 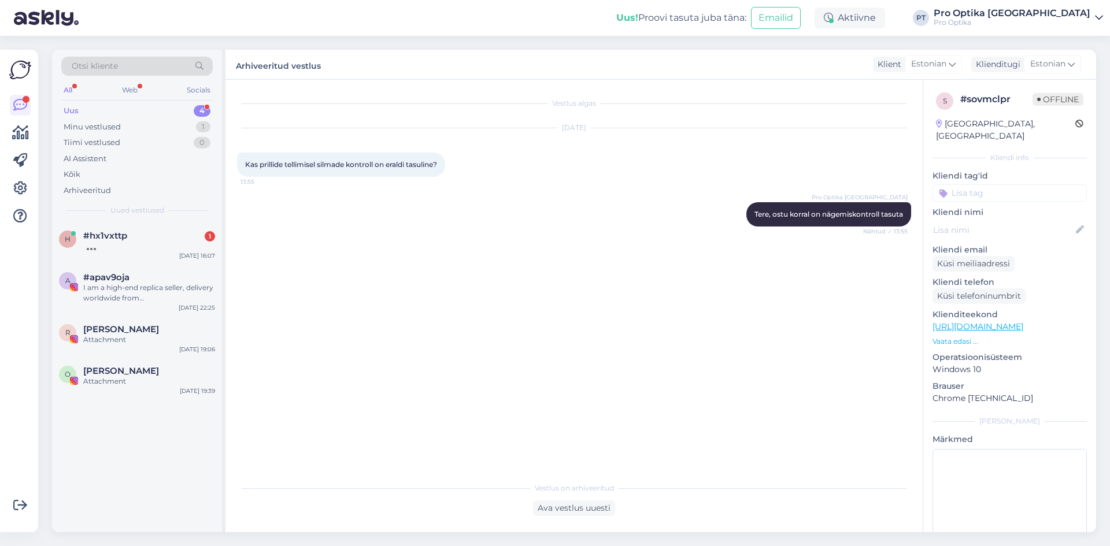 What do you see at coordinates (1010, 282) in the screenshot?
I see `p: Kliendi telefon` at bounding box center [1010, 282].